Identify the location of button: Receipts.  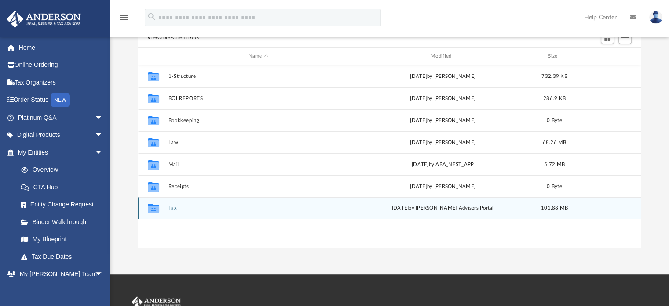
(258, 186).